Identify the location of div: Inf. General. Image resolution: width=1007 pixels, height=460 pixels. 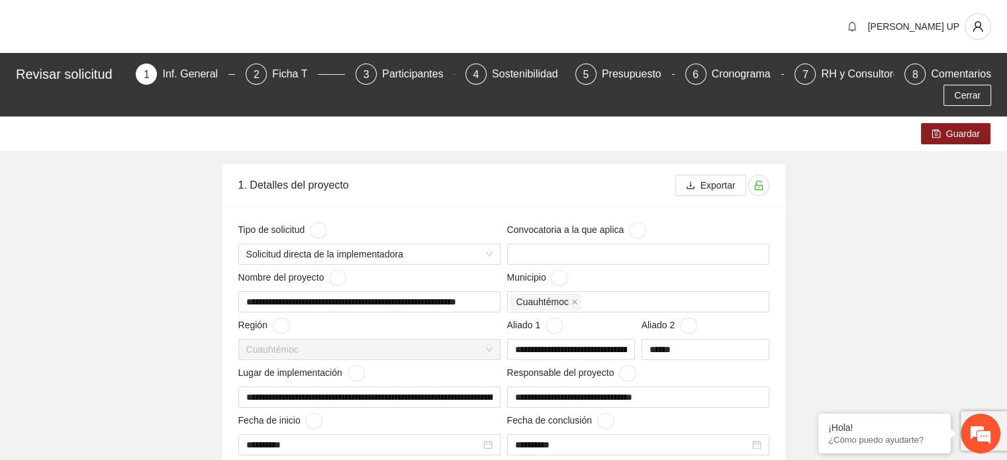
(195, 74).